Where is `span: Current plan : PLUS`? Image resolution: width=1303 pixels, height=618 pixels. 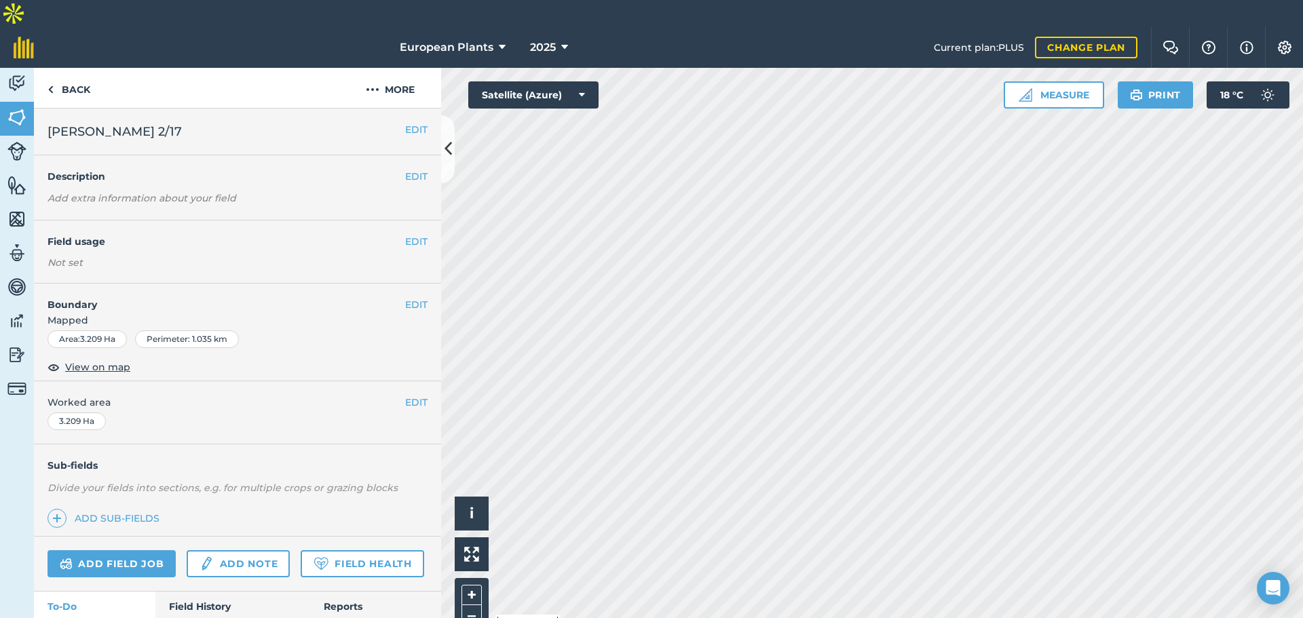 span: Current plan : PLUS is located at coordinates (979, 48).